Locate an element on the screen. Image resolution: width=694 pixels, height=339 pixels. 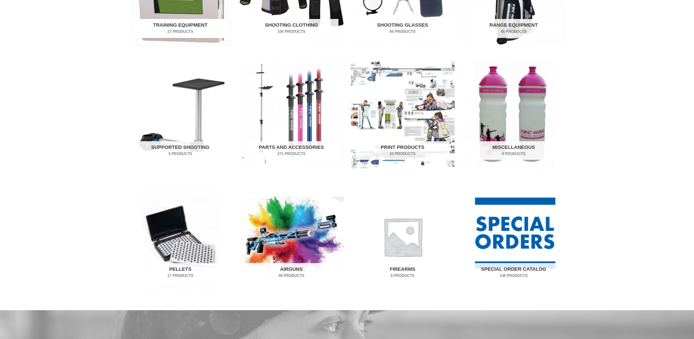
a: Visit product category Print Products is located at coordinates (403, 114).